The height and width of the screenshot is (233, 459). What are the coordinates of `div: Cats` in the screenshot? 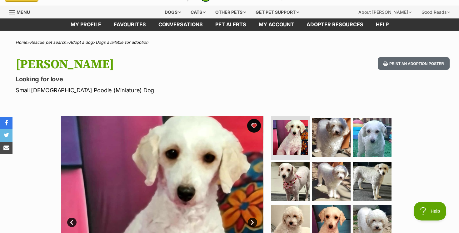 It's located at (198, 12).